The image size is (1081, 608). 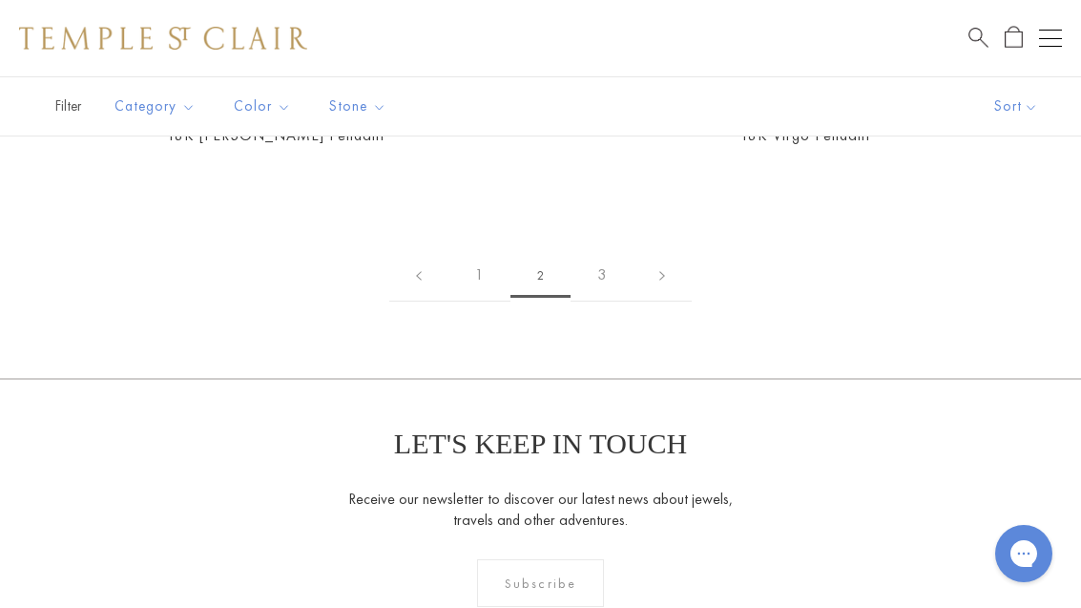 I want to click on button: Category, so click(x=155, y=106).